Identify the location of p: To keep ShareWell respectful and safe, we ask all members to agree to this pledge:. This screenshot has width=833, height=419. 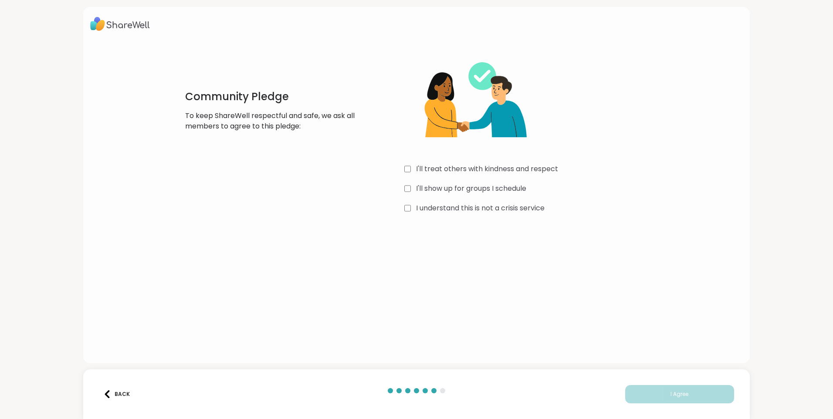
(272, 121).